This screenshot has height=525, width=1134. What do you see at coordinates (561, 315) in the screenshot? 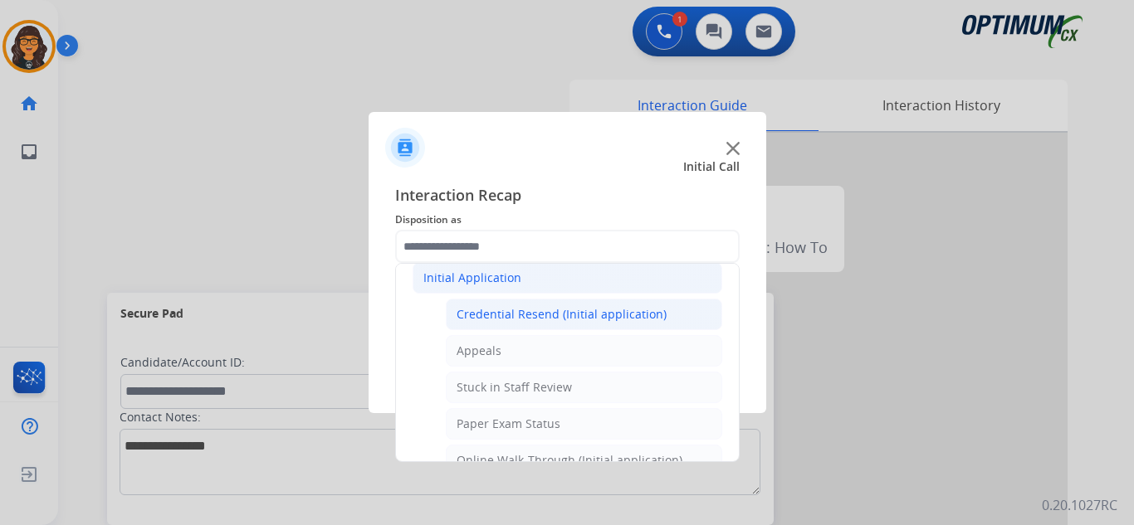
I see `div: Credential Resend (Initial application)` at bounding box center [561, 315].